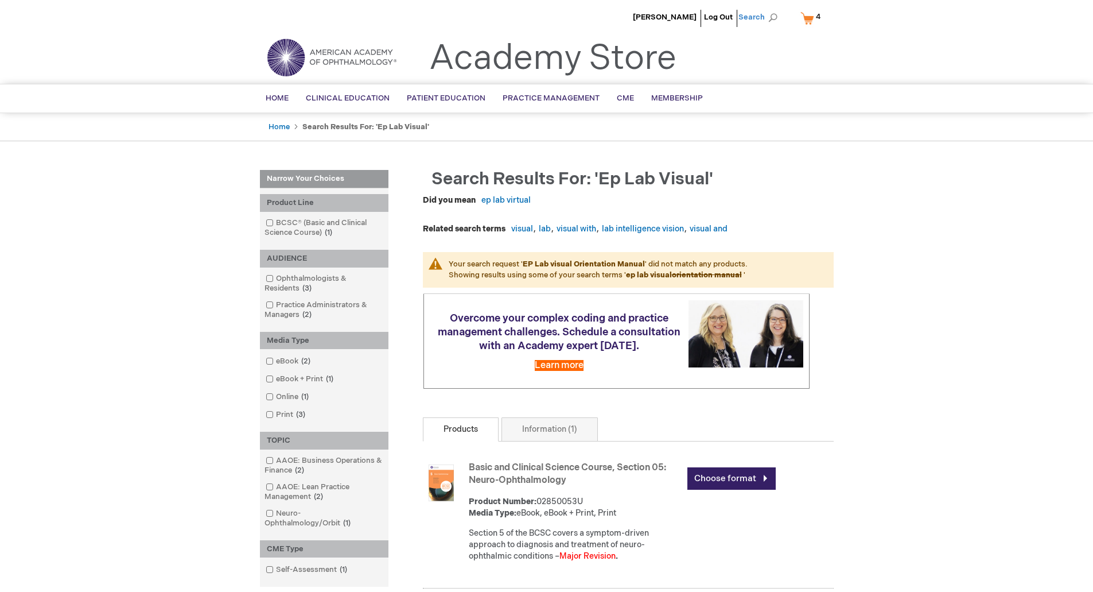 The height and width of the screenshot is (592, 1093). Describe the element at coordinates (545, 228) in the screenshot. I see `a: lab` at that location.